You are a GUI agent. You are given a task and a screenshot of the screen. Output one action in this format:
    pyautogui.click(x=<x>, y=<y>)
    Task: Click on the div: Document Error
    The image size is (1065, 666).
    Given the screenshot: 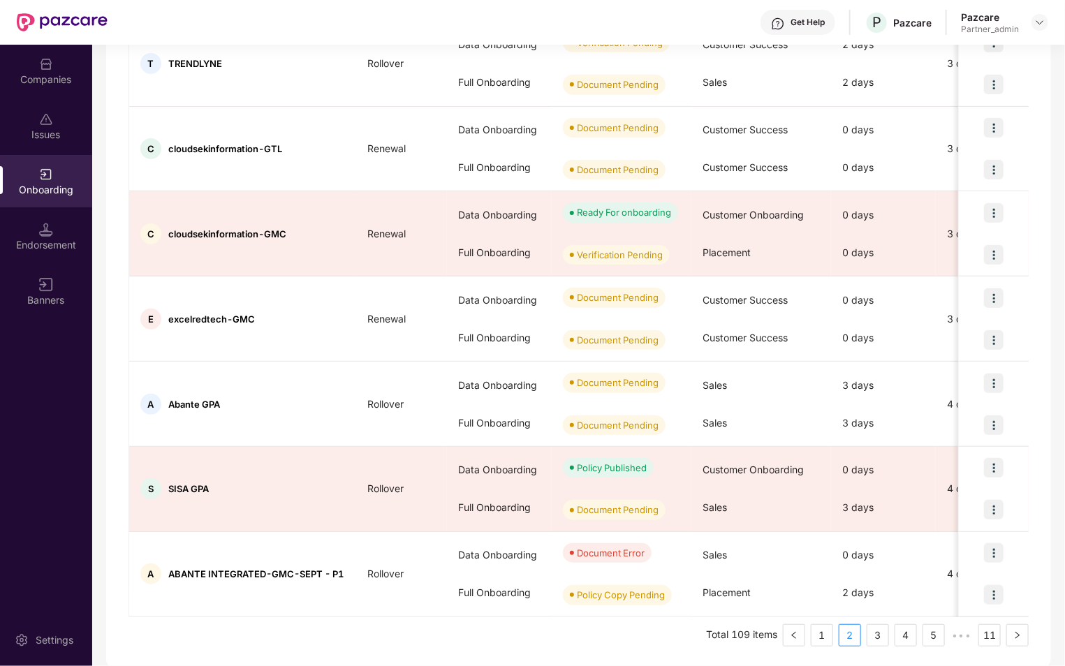 What is the action you would take?
    pyautogui.click(x=610, y=553)
    